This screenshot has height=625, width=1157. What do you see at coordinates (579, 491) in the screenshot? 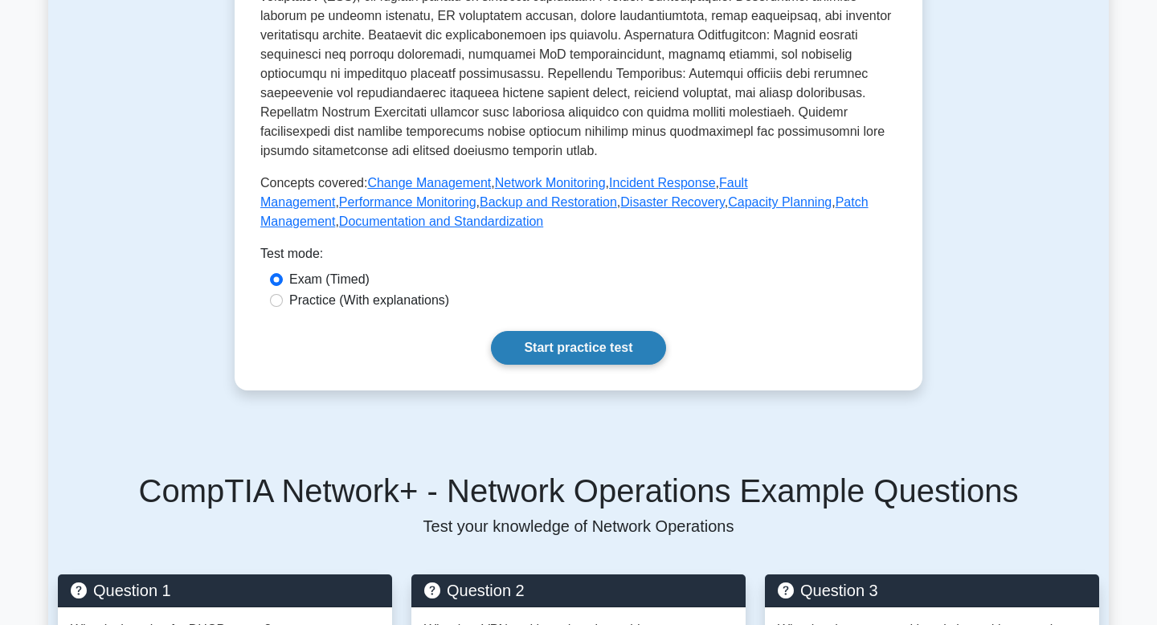
I see `h5: CompTIA Network+ - Network Operations Example Questions` at bounding box center [579, 491].